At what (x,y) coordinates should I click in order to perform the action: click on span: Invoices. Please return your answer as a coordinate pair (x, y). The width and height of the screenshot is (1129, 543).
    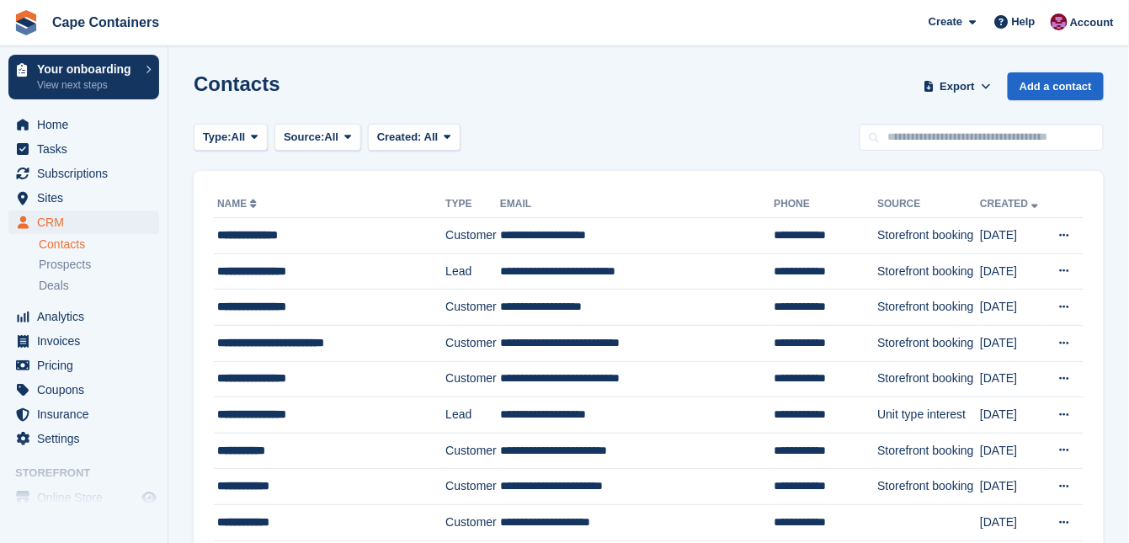
    Looking at the image, I should click on (88, 341).